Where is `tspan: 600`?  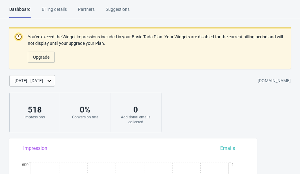
tspan: 600 is located at coordinates (25, 164).